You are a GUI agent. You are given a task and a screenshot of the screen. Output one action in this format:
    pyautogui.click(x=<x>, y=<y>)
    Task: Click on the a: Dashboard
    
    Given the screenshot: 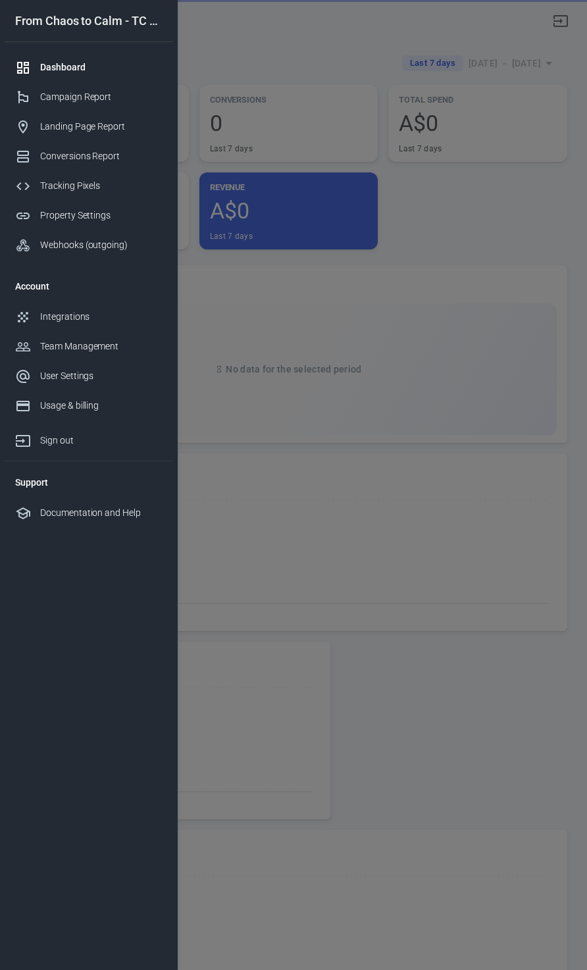 What is the action you would take?
    pyautogui.click(x=89, y=67)
    